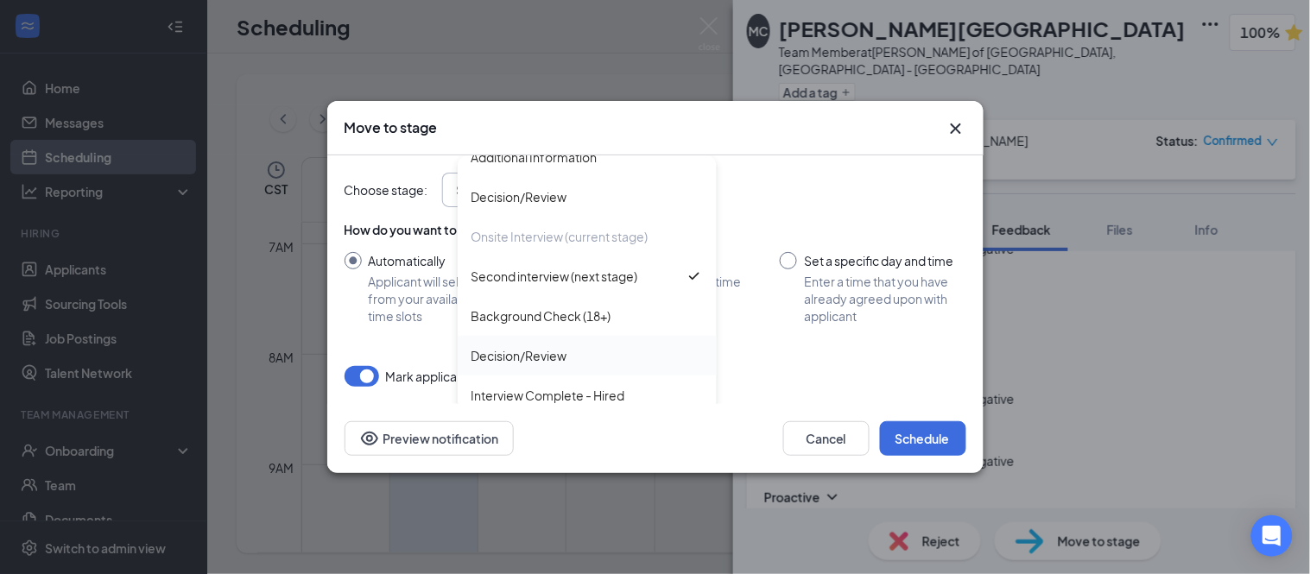  I want to click on span: Mark applicant(s) as Completed for Onsite Interview, so click(532, 376).